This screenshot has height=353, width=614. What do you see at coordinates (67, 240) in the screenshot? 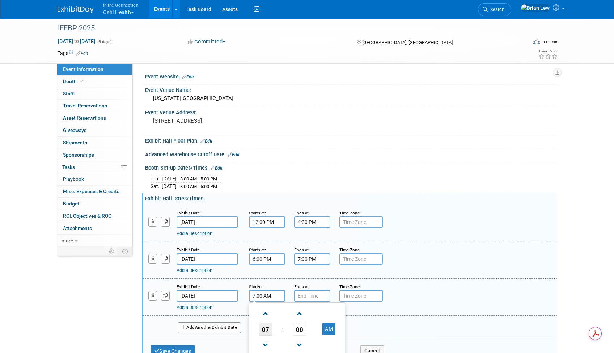
I see `span: more` at bounding box center [67, 240].